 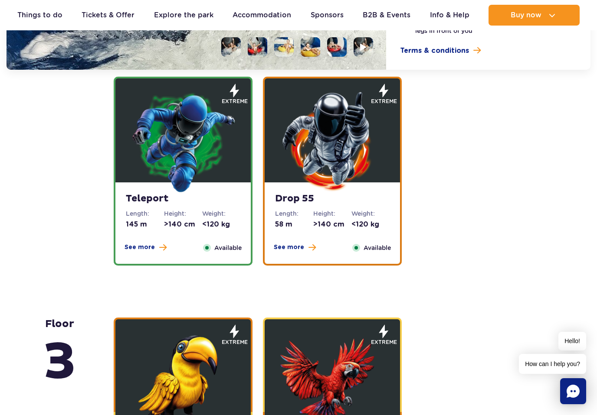 I want to click on strong: Drop 55, so click(x=332, y=199).